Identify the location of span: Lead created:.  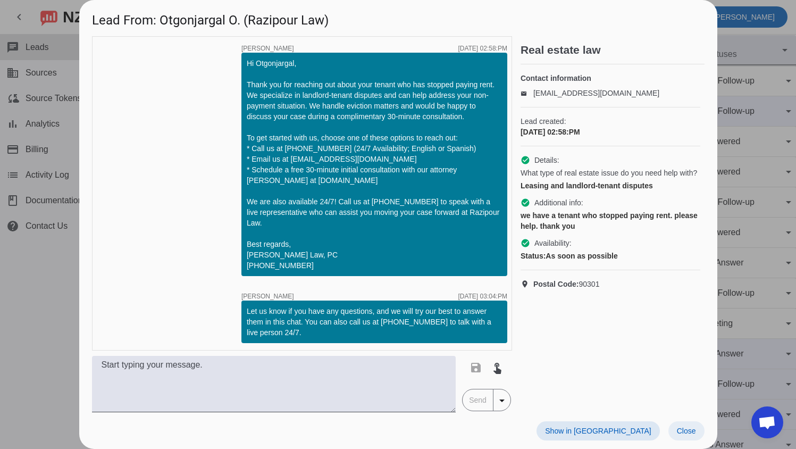
(611, 121).